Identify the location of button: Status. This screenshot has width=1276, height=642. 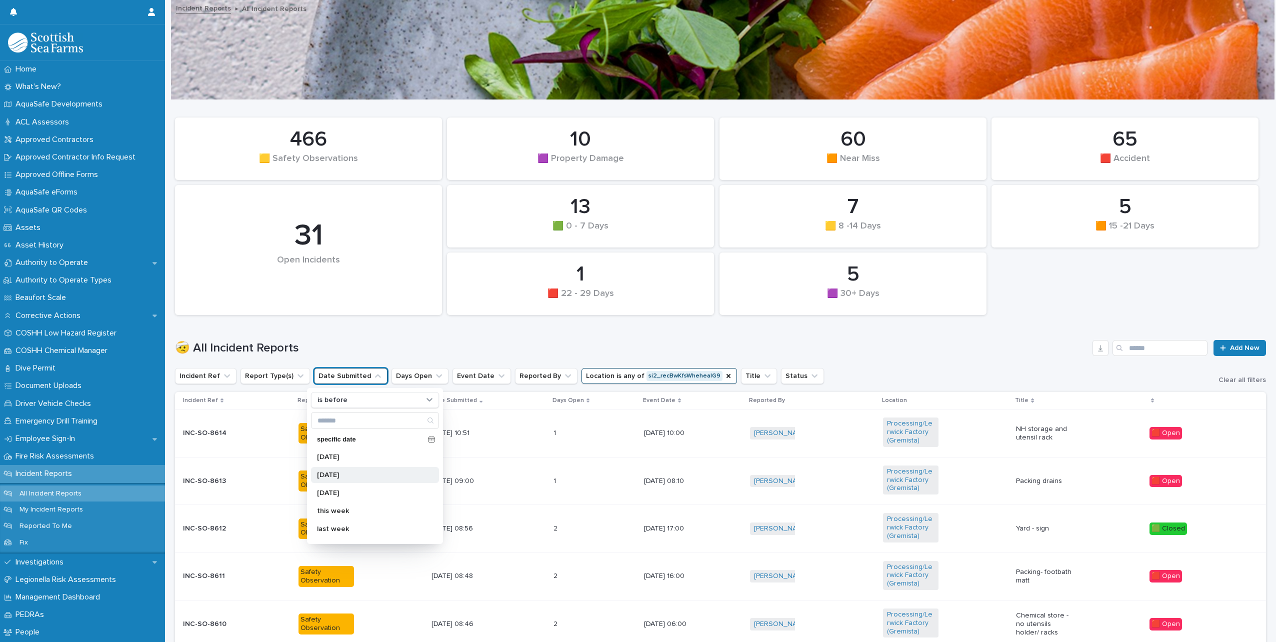
(803, 376).